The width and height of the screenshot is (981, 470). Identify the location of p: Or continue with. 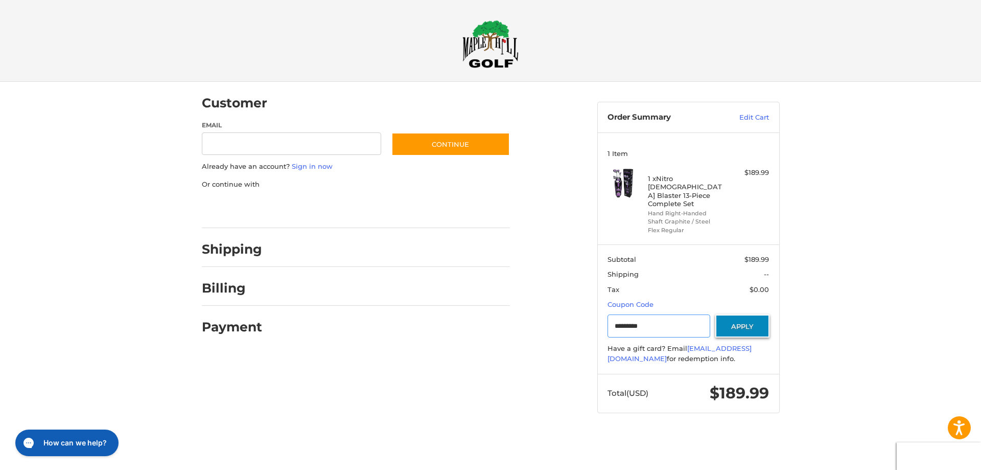
(356, 185).